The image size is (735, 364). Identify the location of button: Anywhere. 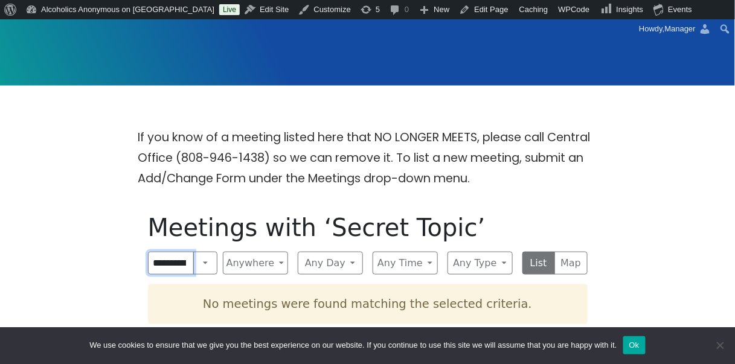
(255, 263).